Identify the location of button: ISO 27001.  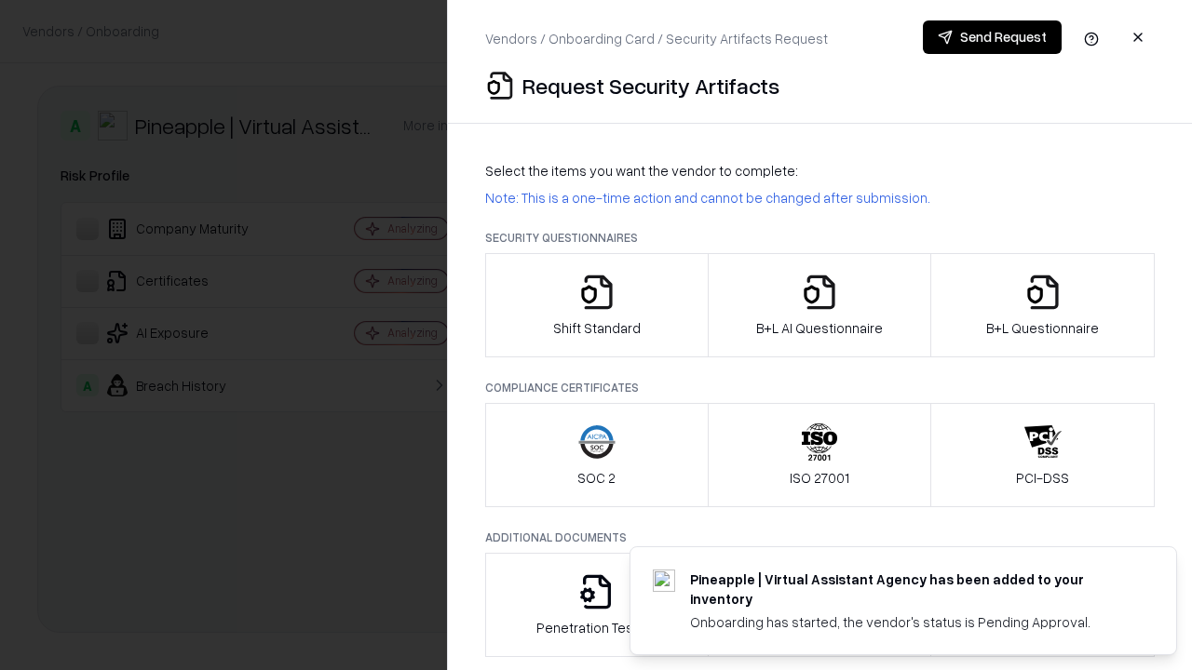
(819, 455).